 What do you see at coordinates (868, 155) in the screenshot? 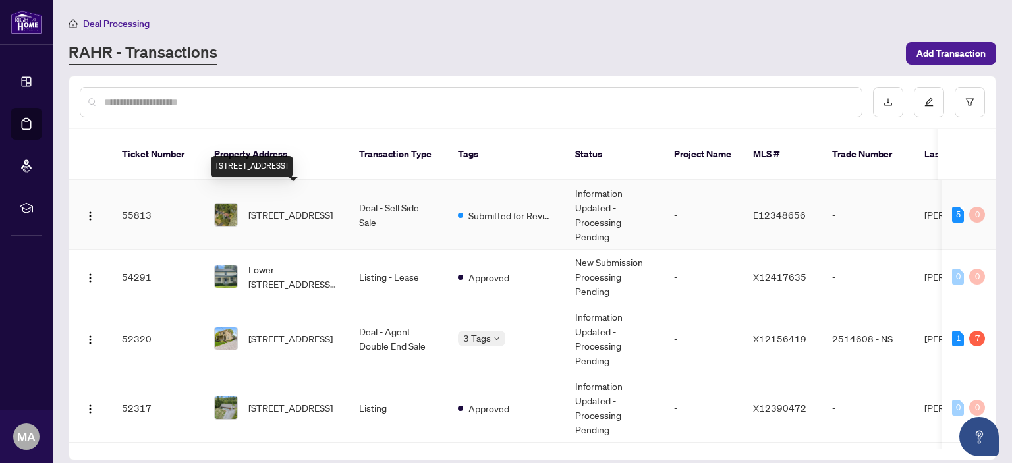
I see `th: Trade Number` at bounding box center [868, 155].